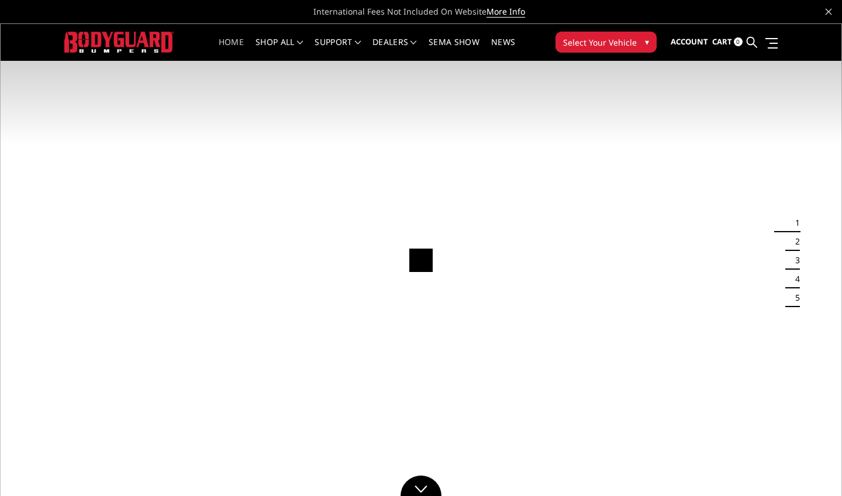 Image resolution: width=842 pixels, height=496 pixels. What do you see at coordinates (794, 223) in the screenshot?
I see `button: 1 of 5` at bounding box center [794, 223].